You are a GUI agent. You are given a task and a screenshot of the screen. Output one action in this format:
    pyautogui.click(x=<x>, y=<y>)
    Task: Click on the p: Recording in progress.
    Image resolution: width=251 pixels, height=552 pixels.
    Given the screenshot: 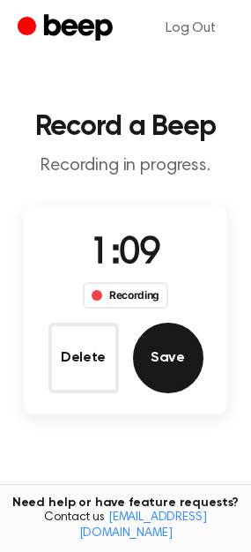 What is the action you would take?
    pyautogui.click(x=125, y=166)
    